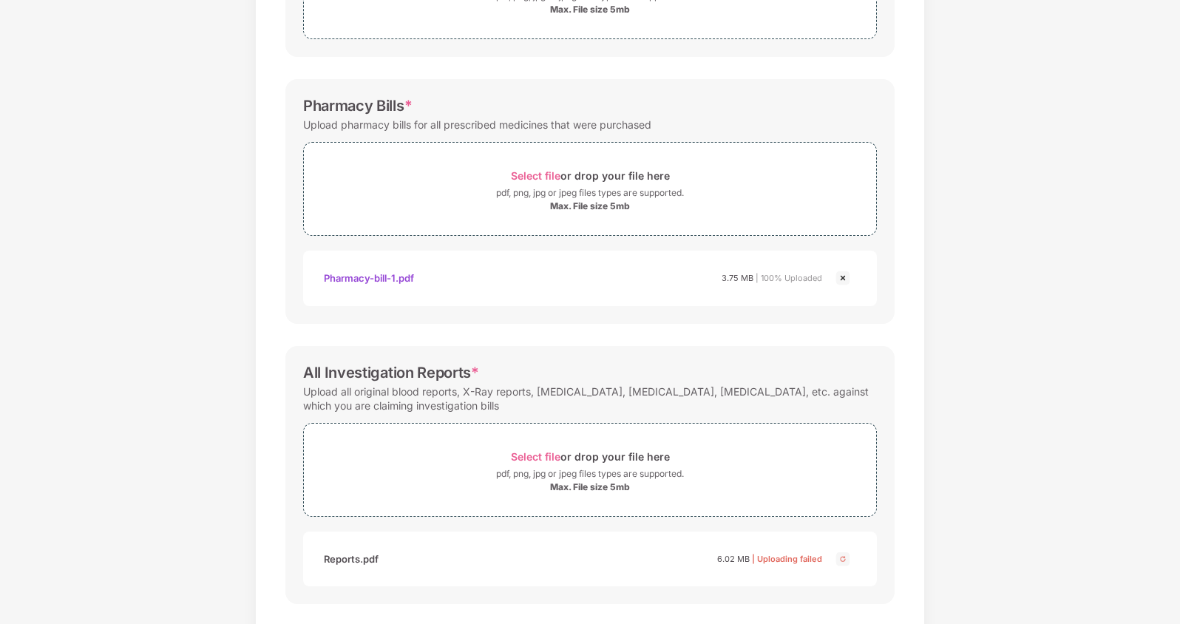 The image size is (1180, 624). Describe the element at coordinates (369, 278) in the screenshot. I see `div: Pharmacy-bill-1.pdf` at that location.